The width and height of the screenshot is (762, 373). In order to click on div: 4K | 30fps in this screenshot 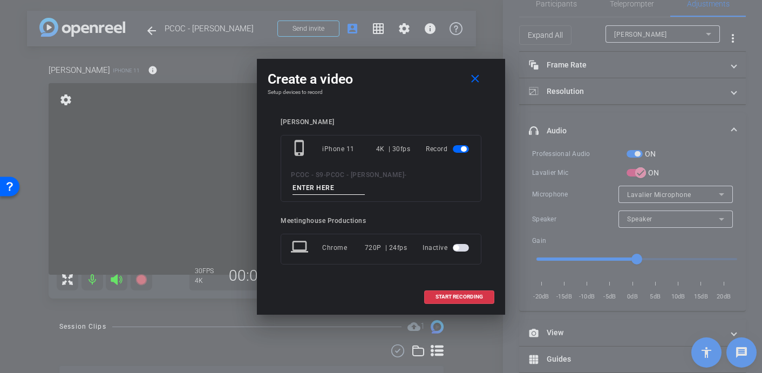, I will do `click(394, 149)`.